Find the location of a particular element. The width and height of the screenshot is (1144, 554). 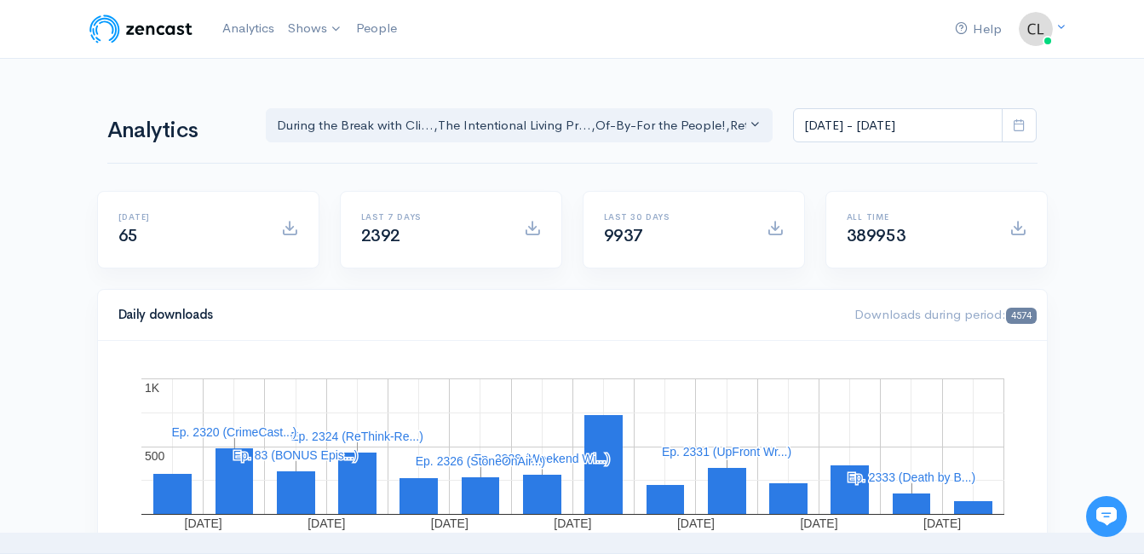

span: 4574 is located at coordinates (1021, 315).